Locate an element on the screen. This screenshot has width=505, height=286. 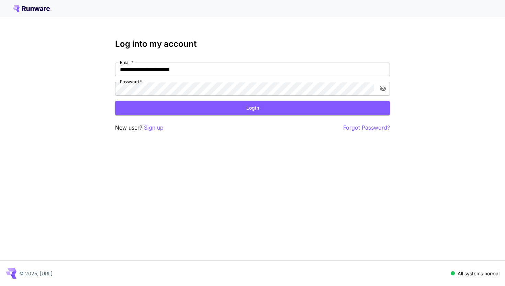
p: New user? is located at coordinates (139, 127).